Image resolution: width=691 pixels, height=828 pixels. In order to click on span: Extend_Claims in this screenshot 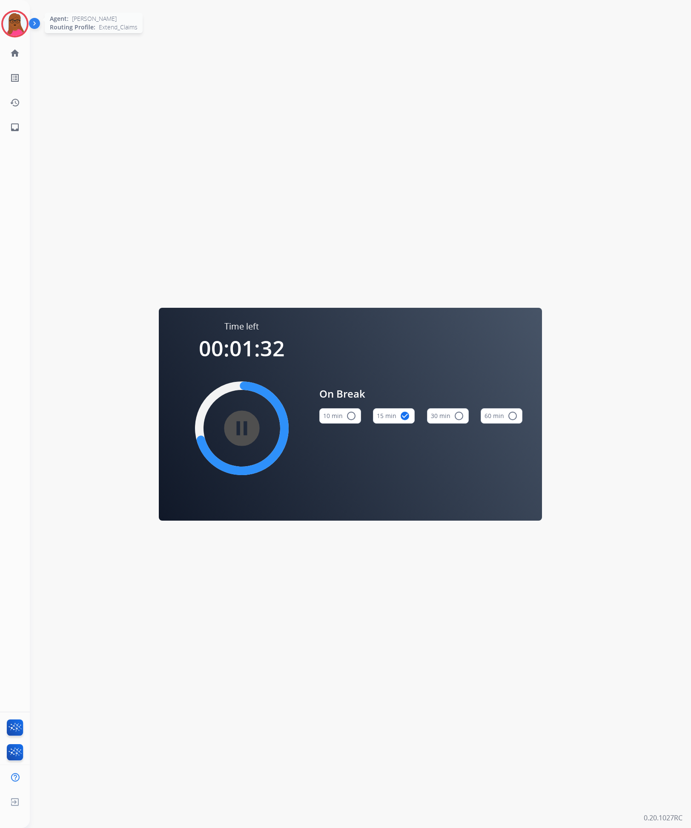, I will do `click(118, 27)`.